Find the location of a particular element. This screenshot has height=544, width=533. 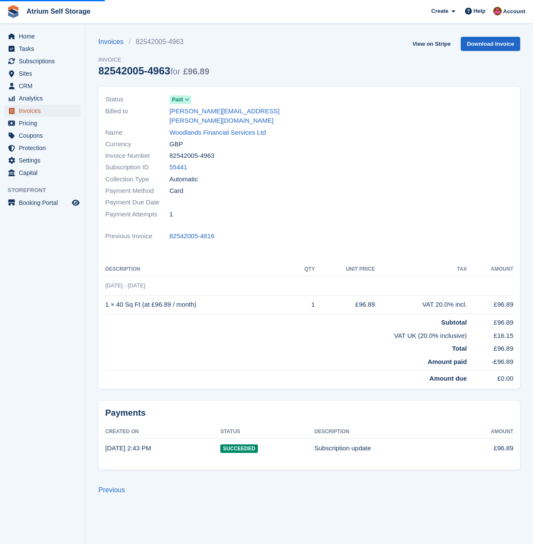

span: Home is located at coordinates (45, 36).